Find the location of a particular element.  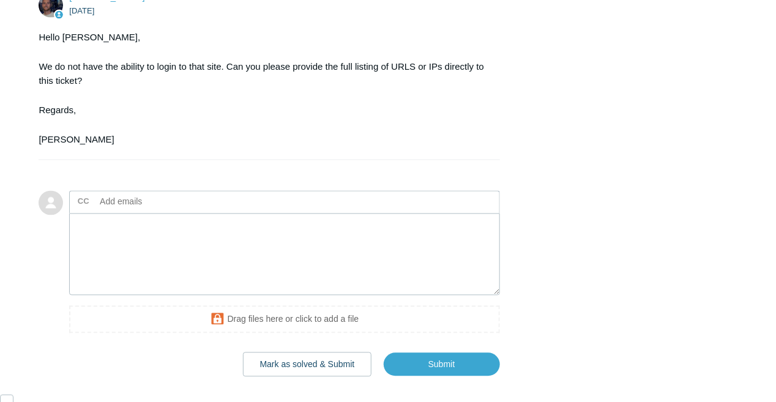

label: CC is located at coordinates (83, 202).